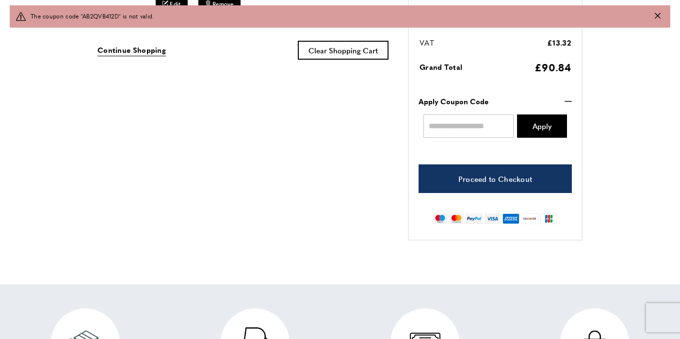  What do you see at coordinates (343, 50) in the screenshot?
I see `button: Clear Shopping Cart` at bounding box center [343, 50].